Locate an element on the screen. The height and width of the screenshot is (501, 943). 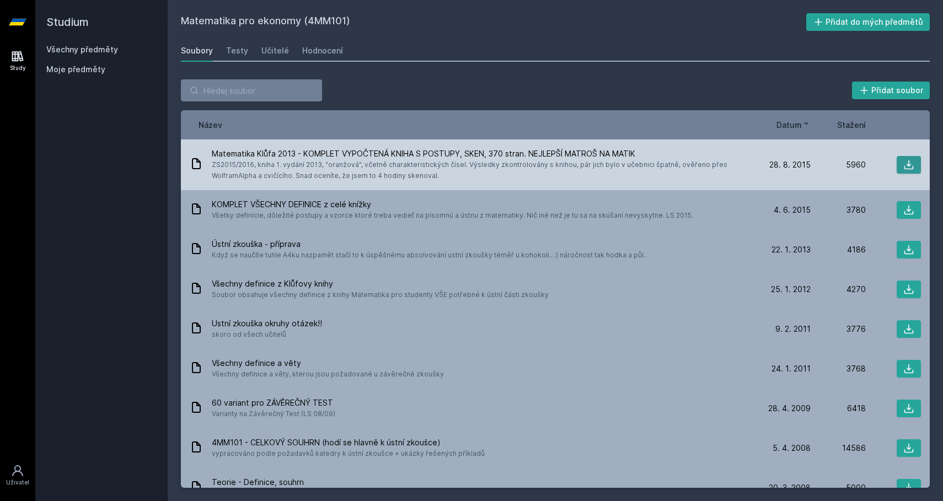
div: Uživatel is located at coordinates (18, 483).